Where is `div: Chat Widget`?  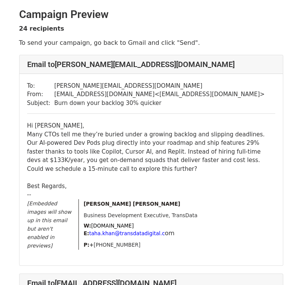 div: Chat Widget is located at coordinates (283, 267).